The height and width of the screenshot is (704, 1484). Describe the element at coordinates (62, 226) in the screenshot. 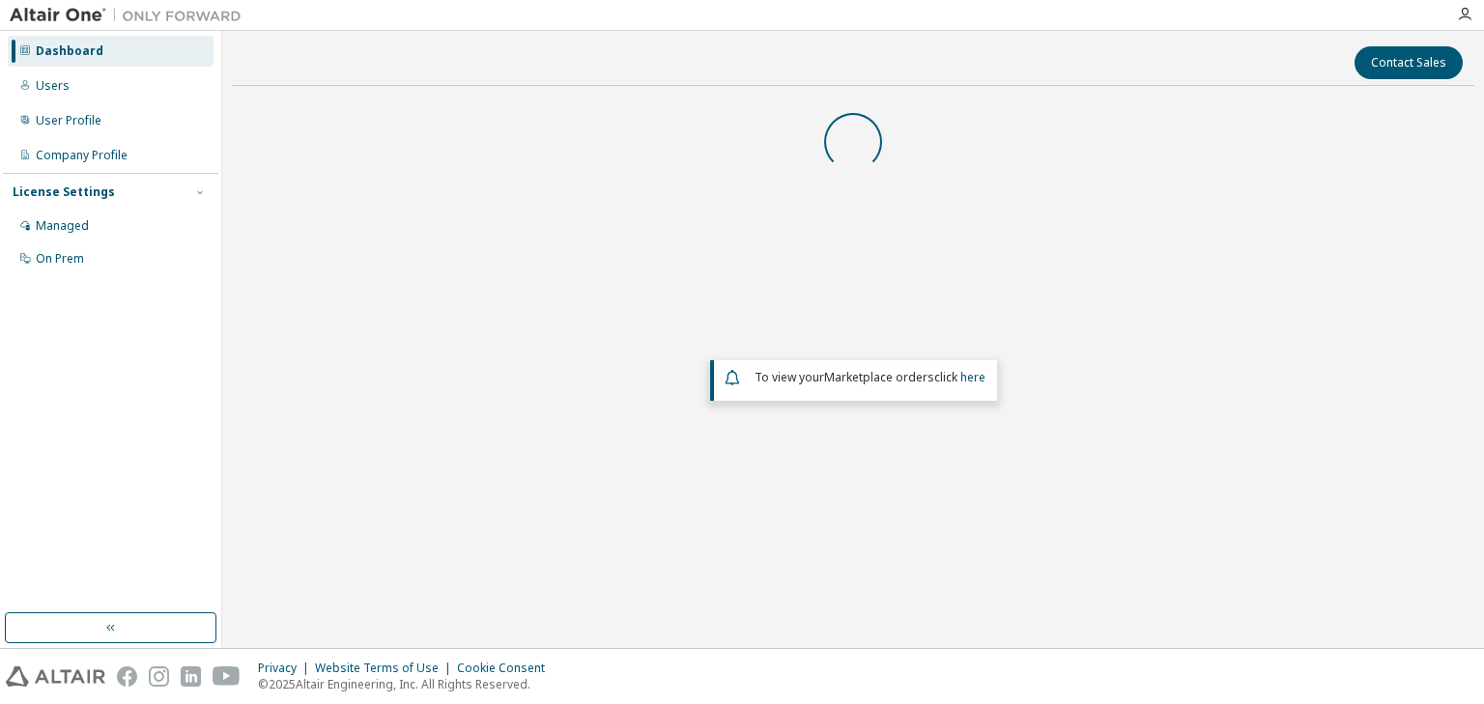

I see `div: Managed` at that location.